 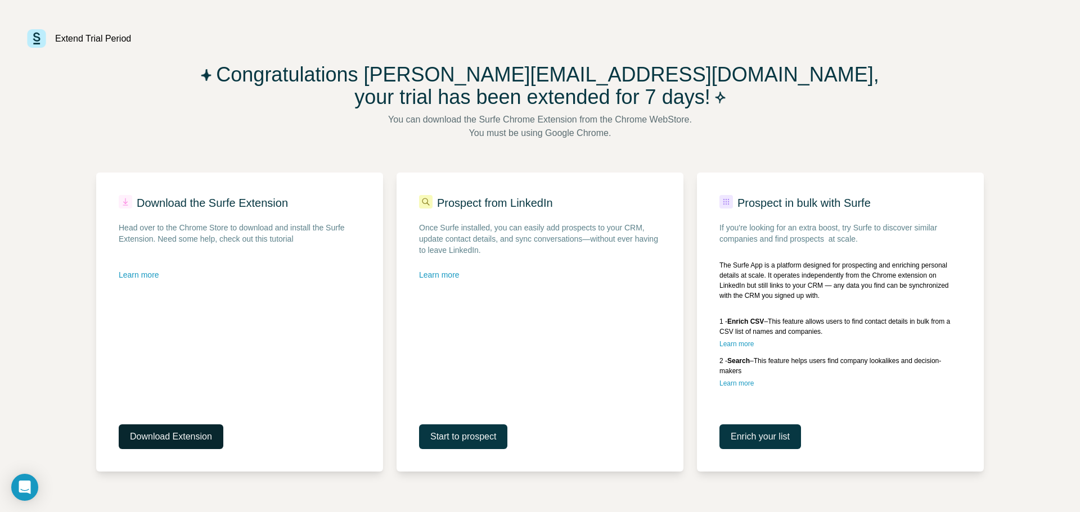 What do you see at coordinates (495, 203) in the screenshot?
I see `p: Prospect from LinkedIn` at bounding box center [495, 203].